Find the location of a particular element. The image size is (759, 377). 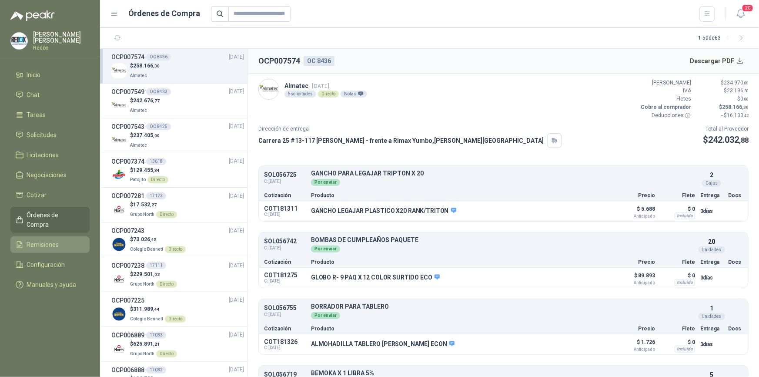

span: 16.133 is located at coordinates (738, 115).